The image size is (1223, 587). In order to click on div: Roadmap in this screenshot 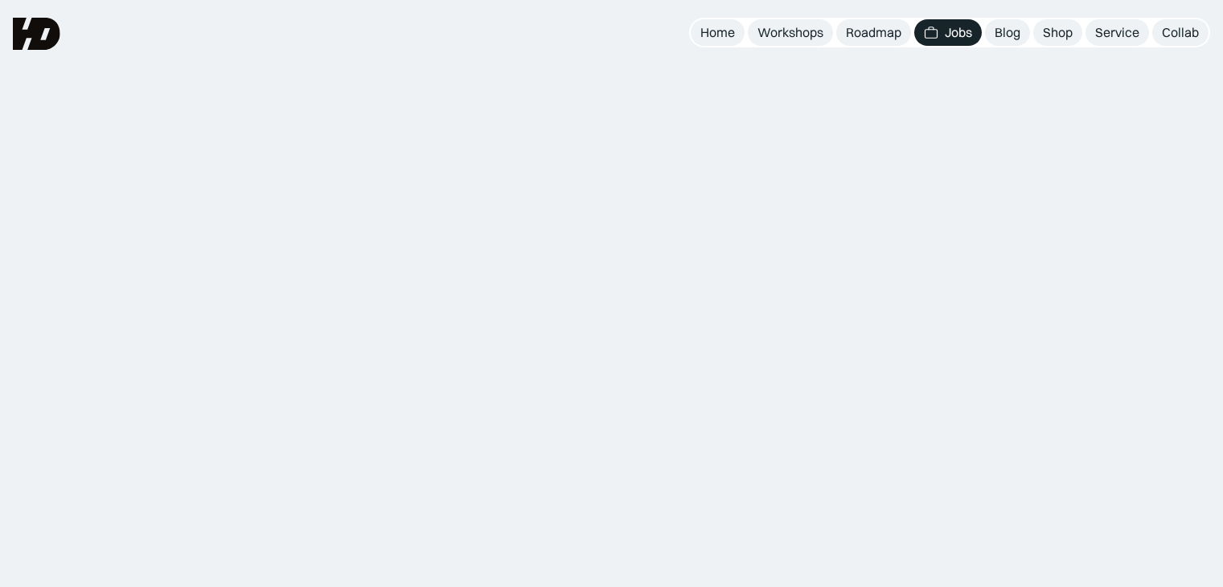, I will do `click(873, 32)`.